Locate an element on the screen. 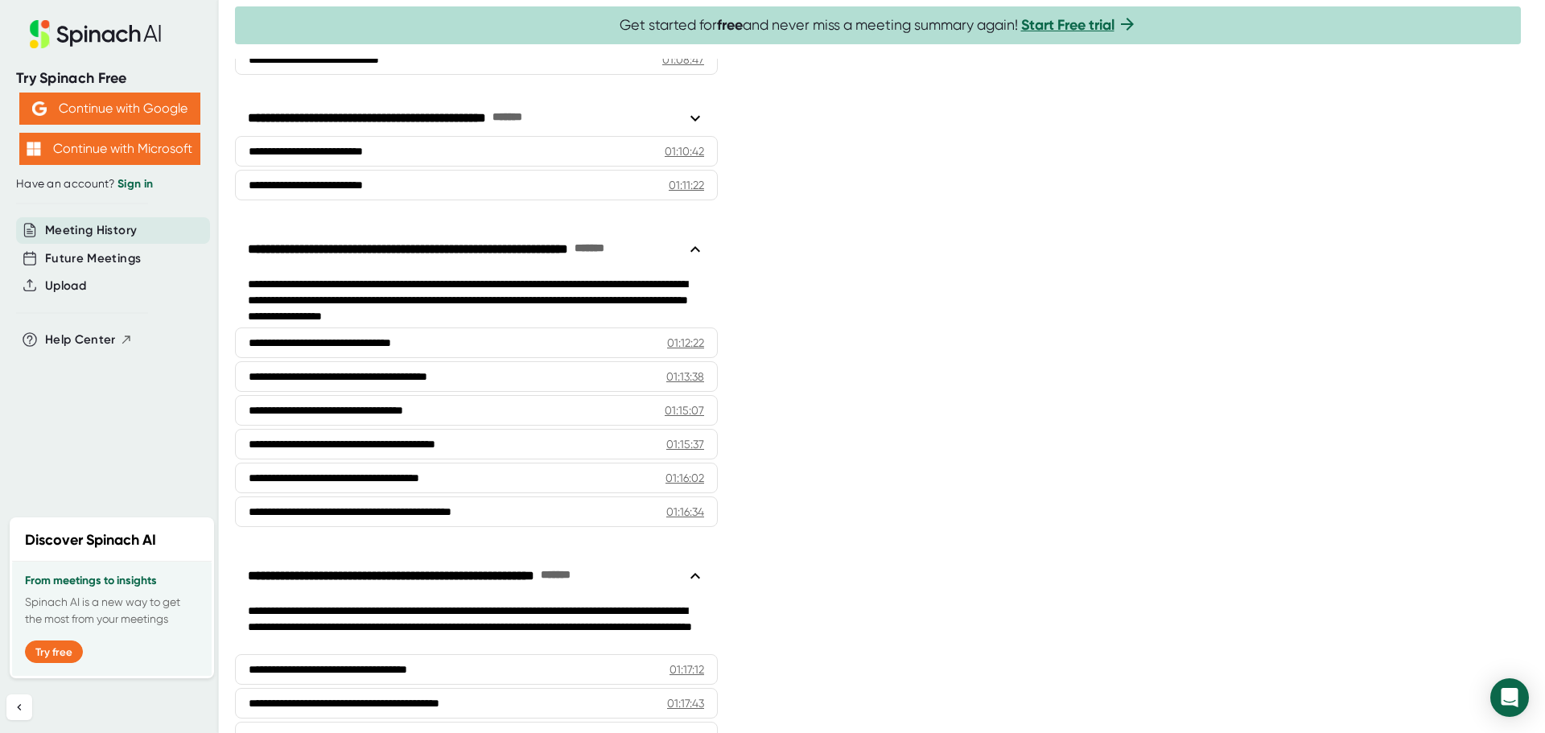  div: Open Intercom Messenger is located at coordinates (1510, 698).